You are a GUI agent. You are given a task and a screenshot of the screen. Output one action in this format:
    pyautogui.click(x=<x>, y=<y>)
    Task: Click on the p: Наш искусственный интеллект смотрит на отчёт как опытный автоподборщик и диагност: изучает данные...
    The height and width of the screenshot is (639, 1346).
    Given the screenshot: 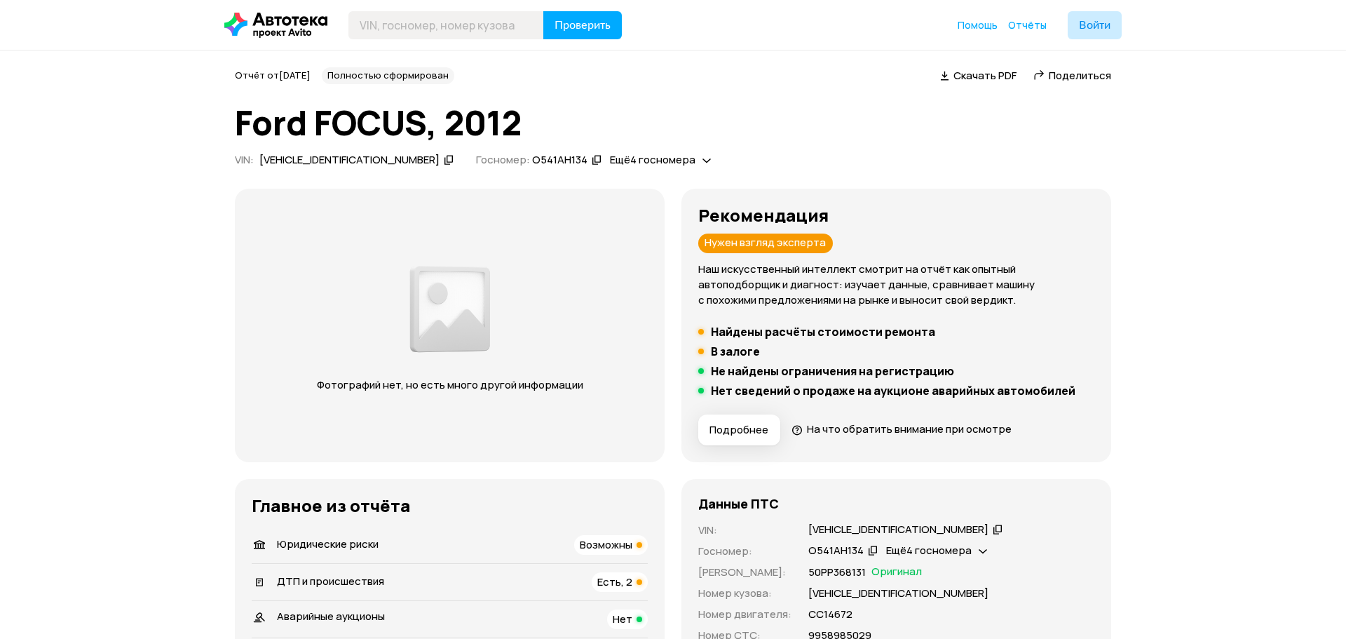 What is the action you would take?
    pyautogui.click(x=896, y=285)
    